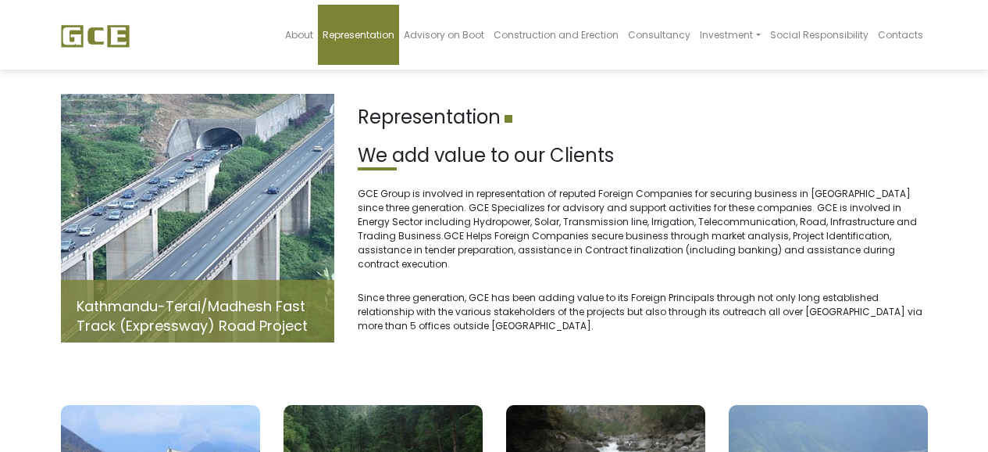 This screenshot has width=988, height=452. What do you see at coordinates (730, 34) in the screenshot?
I see `a: Investment` at bounding box center [730, 34].